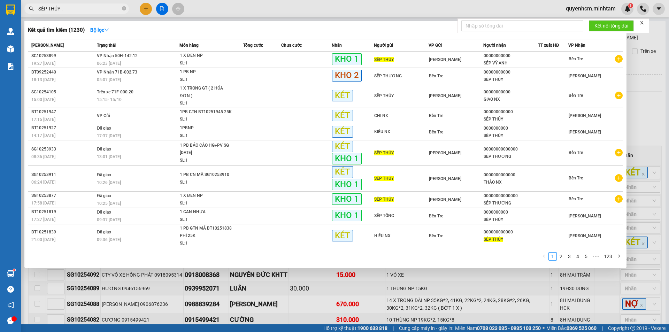 The image size is (669, 332). What do you see at coordinates (569, 256) in the screenshot?
I see `a: 3` at bounding box center [569, 256].